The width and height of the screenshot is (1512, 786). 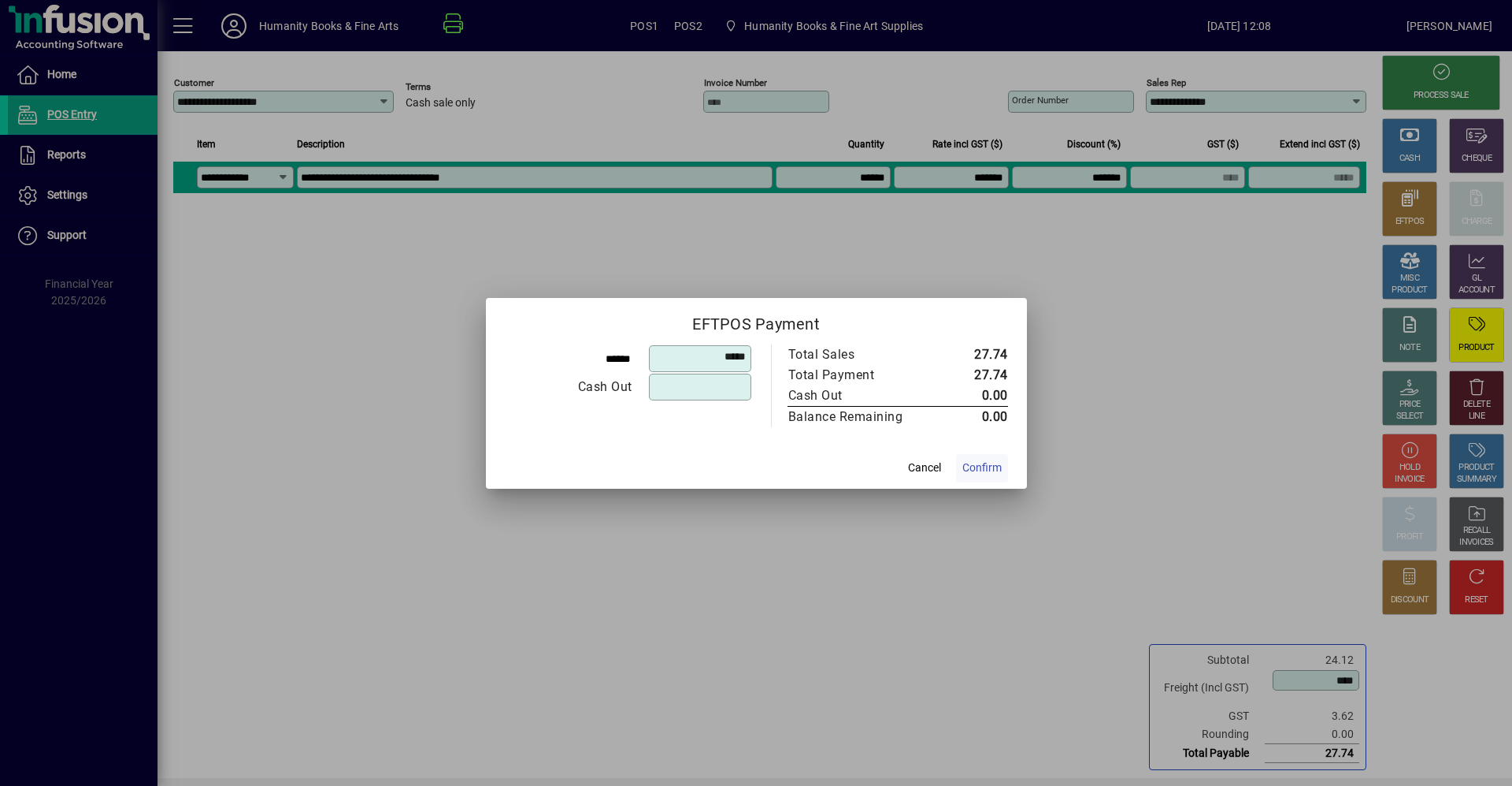 I want to click on h2: EFTPOS Payment, so click(x=756, y=321).